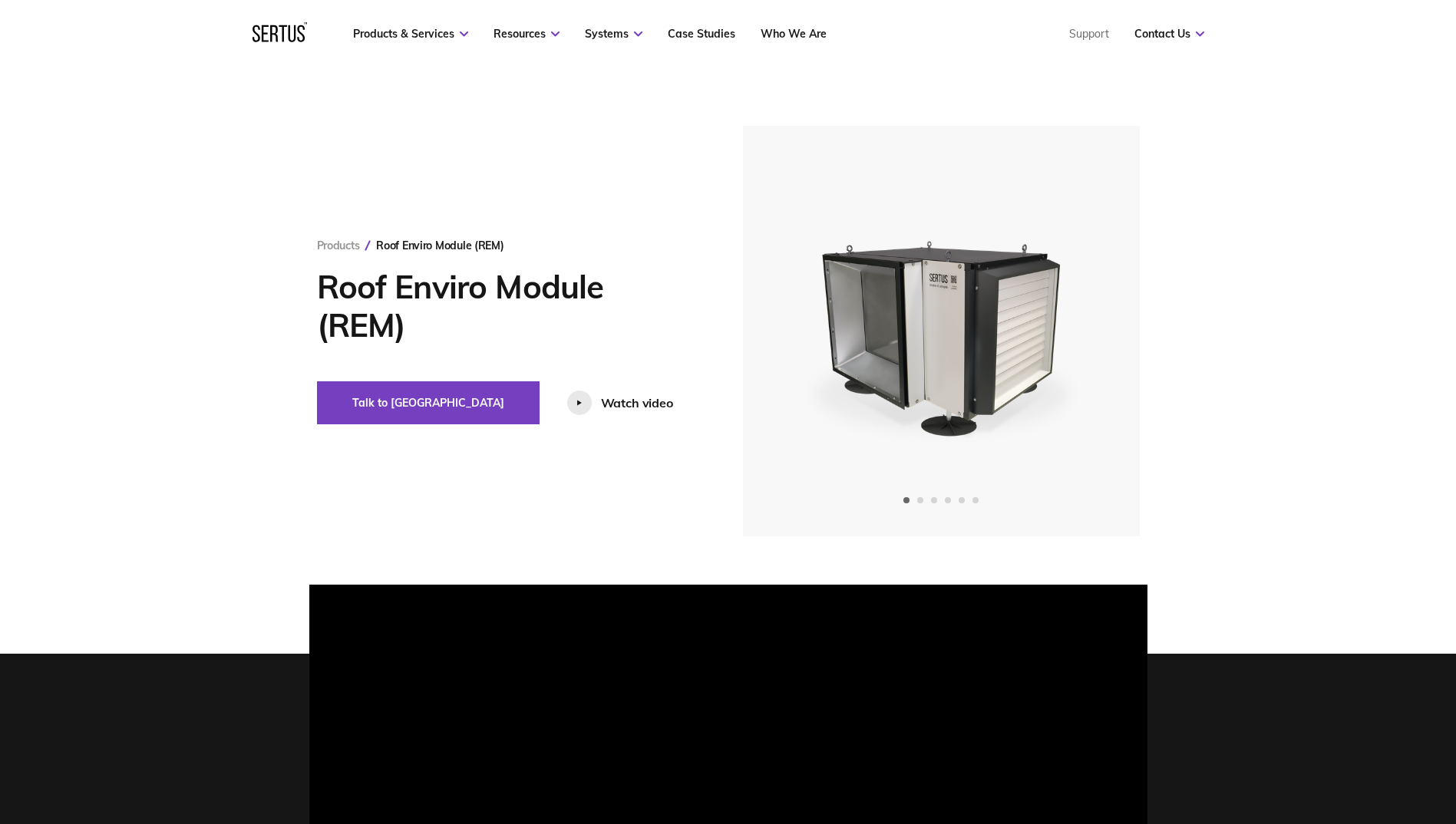 The height and width of the screenshot is (824, 1456). What do you see at coordinates (1089, 34) in the screenshot?
I see `a: Support` at bounding box center [1089, 34].